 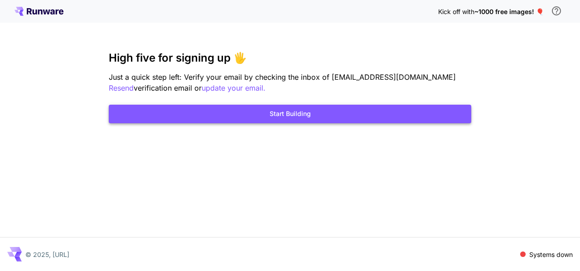 I want to click on button: update your email., so click(x=234, y=88).